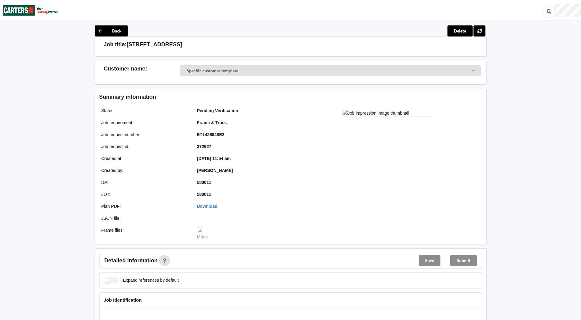  What do you see at coordinates (202, 233) in the screenshot?
I see `a: Mitek` at bounding box center [202, 233].